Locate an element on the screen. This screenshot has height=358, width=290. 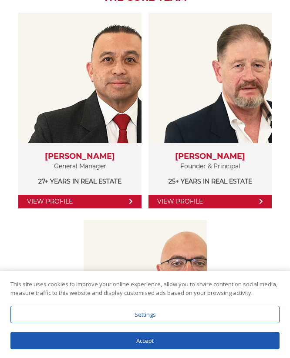
p: General Manager is located at coordinates (80, 166).